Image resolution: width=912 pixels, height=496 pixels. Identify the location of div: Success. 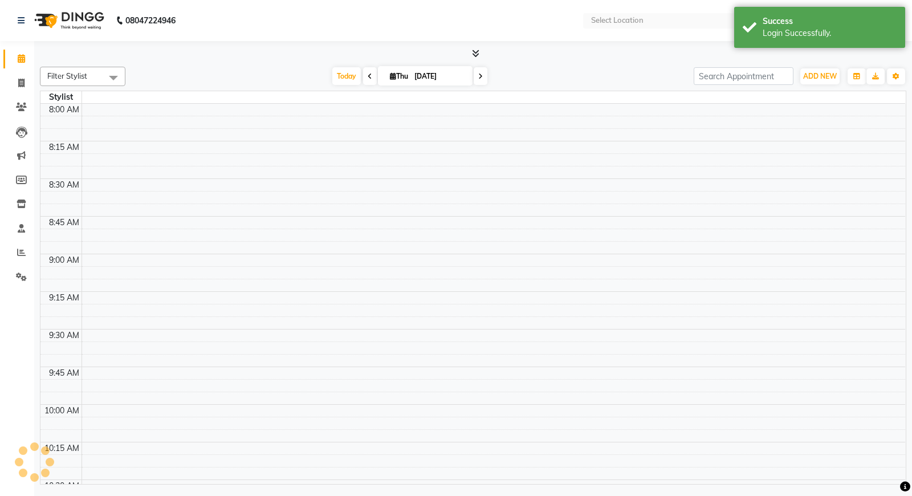
(829, 21).